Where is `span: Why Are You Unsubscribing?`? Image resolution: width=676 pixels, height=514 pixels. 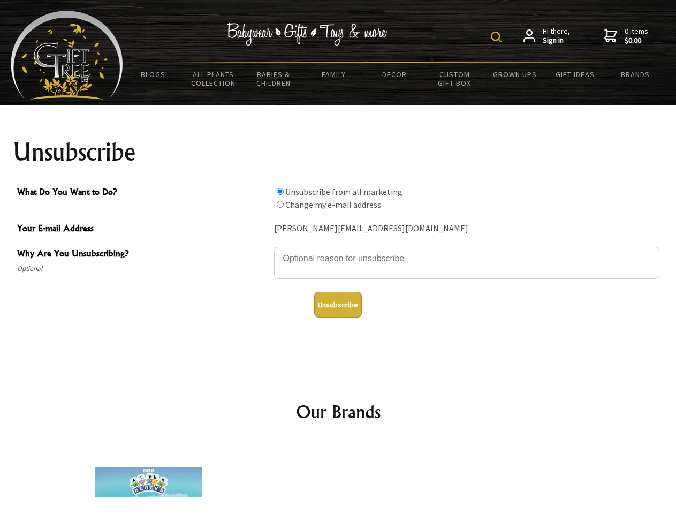 span: Why Are You Unsubscribing? is located at coordinates (143, 254).